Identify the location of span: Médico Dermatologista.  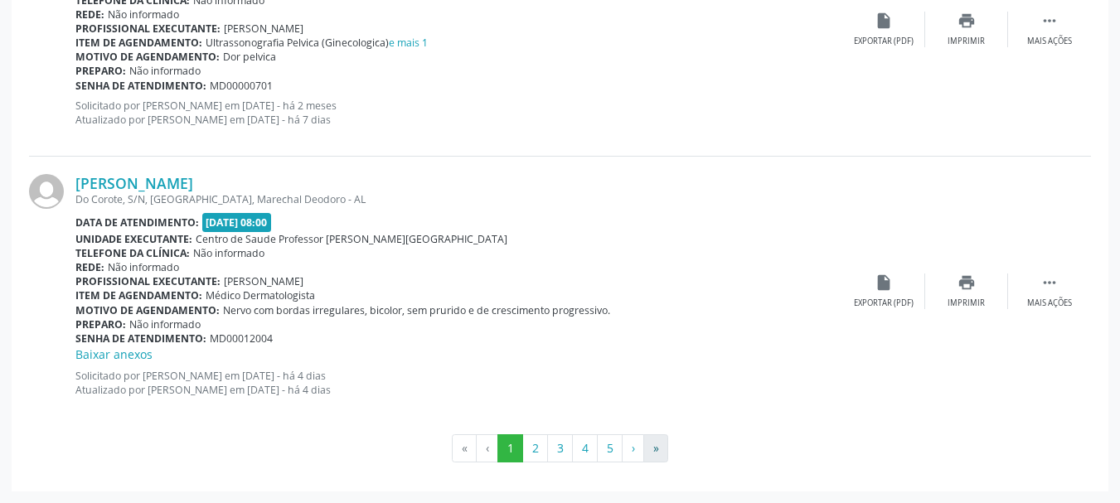
(260, 295).